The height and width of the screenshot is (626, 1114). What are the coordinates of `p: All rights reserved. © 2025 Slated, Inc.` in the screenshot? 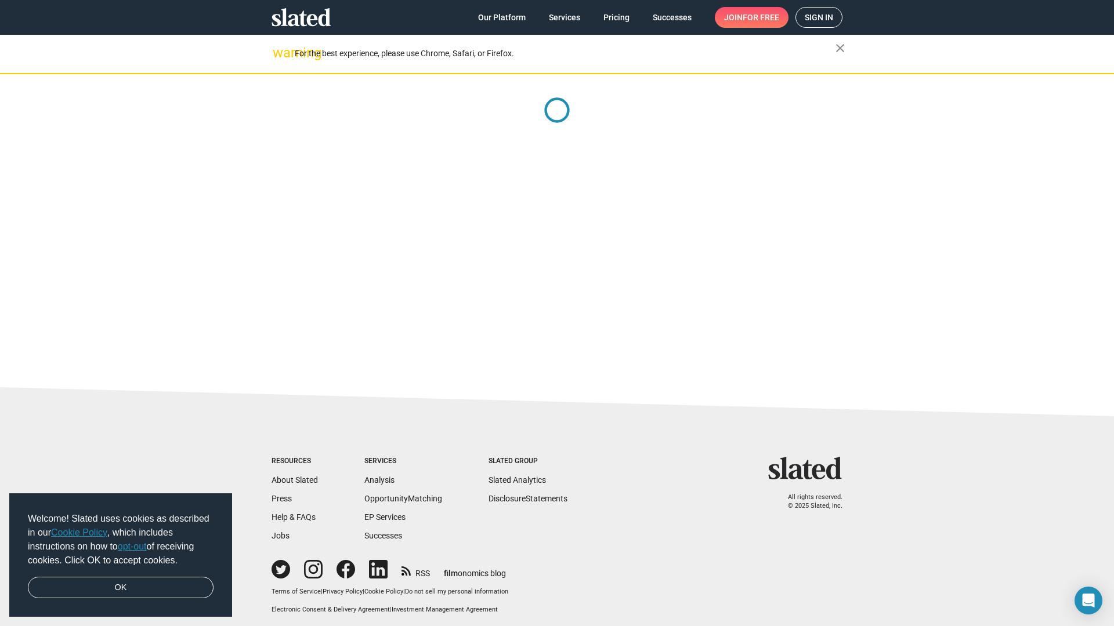 It's located at (809, 502).